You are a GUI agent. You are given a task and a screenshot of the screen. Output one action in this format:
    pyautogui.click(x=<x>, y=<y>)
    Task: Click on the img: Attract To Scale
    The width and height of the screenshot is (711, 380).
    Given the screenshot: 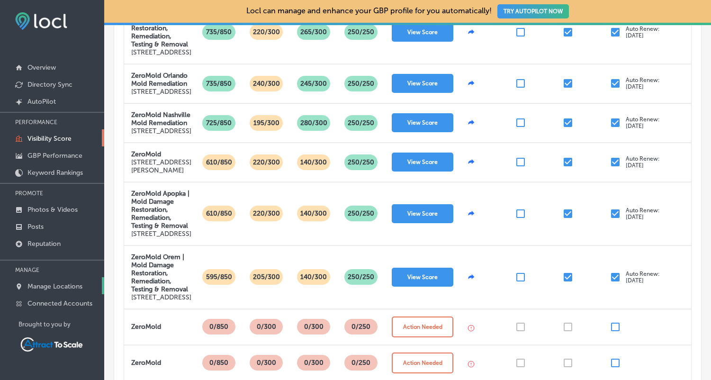 What is the action you would take?
    pyautogui.click(x=52, y=344)
    